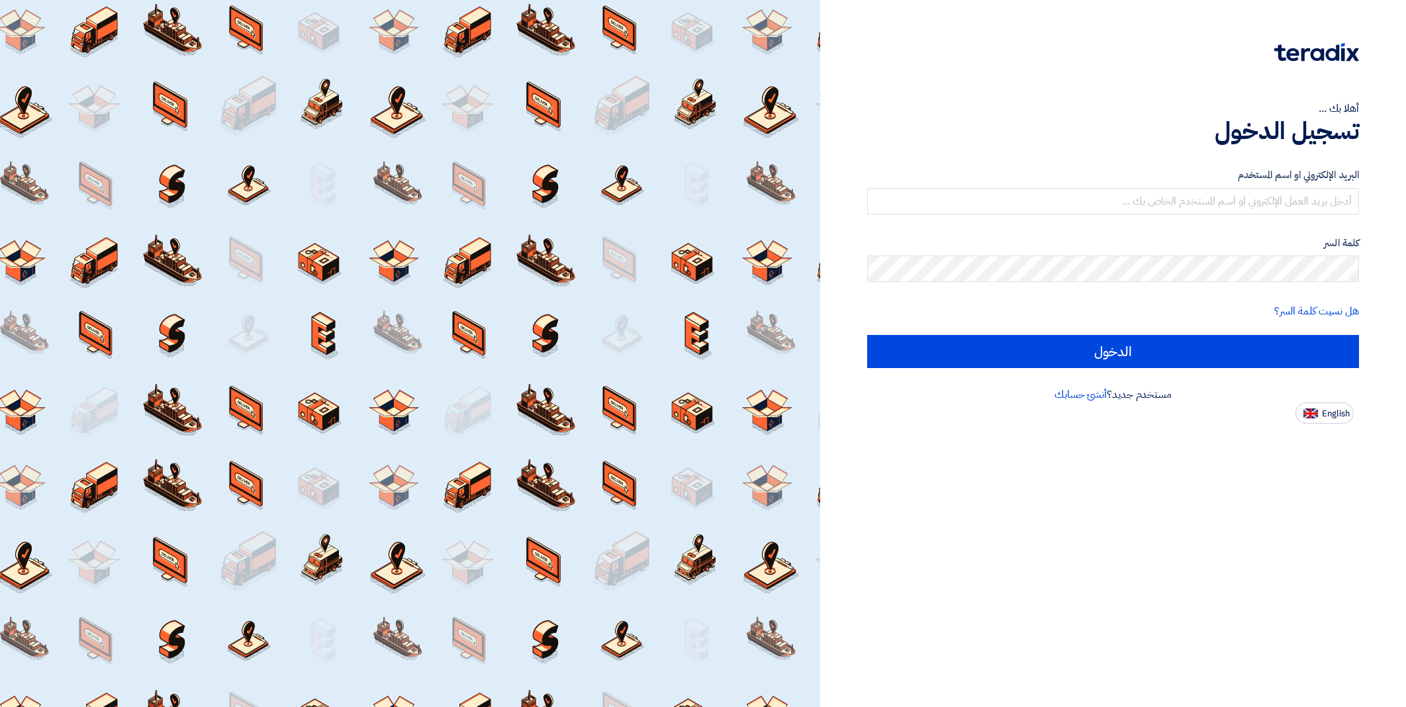 Image resolution: width=1406 pixels, height=707 pixels. What do you see at coordinates (1081, 395) in the screenshot?
I see `a: أنشئ حسابك` at bounding box center [1081, 395].